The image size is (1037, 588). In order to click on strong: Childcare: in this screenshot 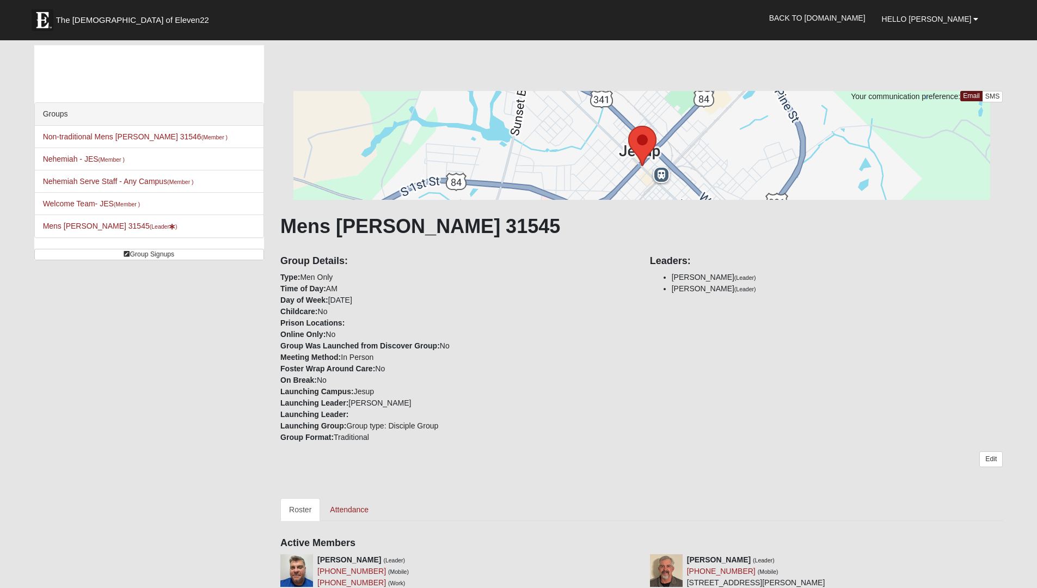, I will do `click(299, 311)`.